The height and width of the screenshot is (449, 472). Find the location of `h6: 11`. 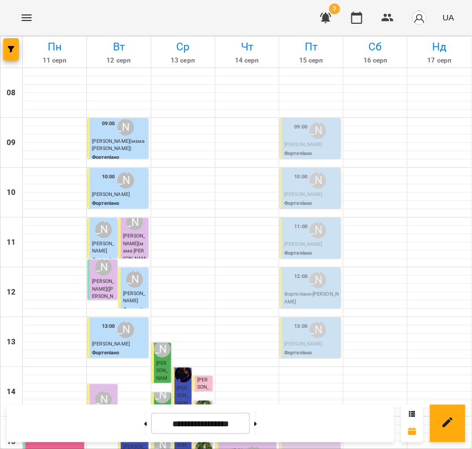

h6: 11 is located at coordinates (11, 242).